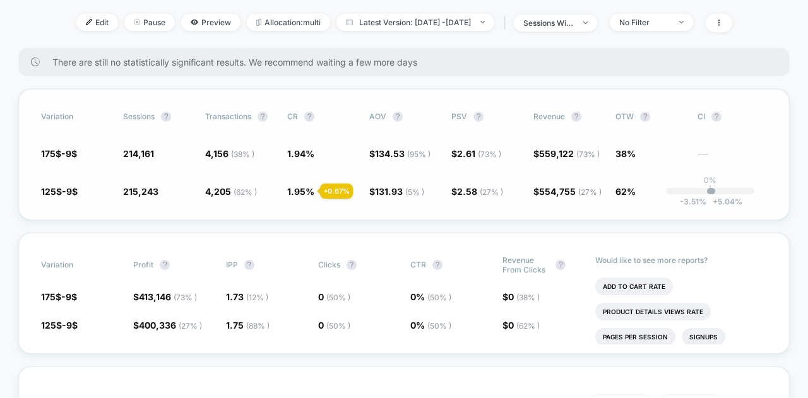  What do you see at coordinates (652, 312) in the screenshot?
I see `li: Product Details Views Rate` at bounding box center [652, 312].